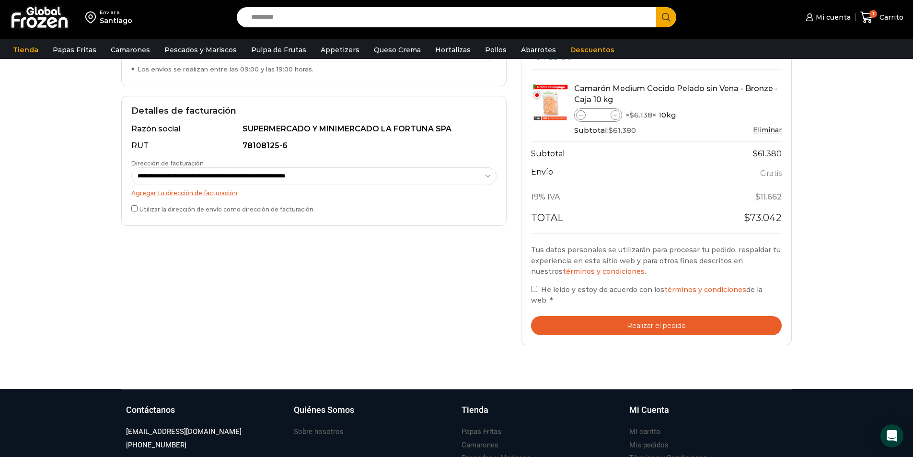  Describe the element at coordinates (278, 50) in the screenshot. I see `a: Pulpa de Frutas` at that location.